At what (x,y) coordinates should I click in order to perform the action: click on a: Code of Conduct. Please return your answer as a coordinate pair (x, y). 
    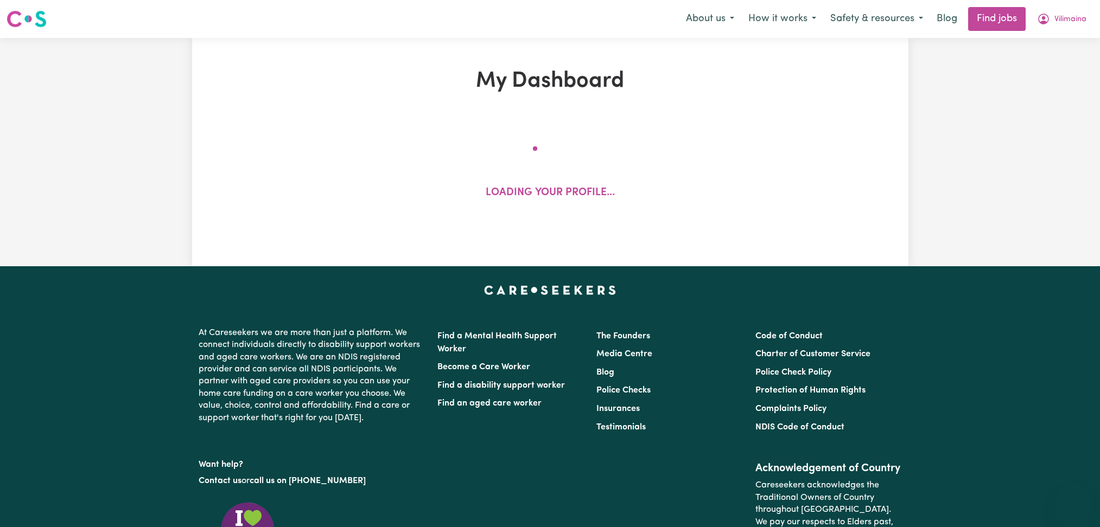
    Looking at the image, I should click on (789, 336).